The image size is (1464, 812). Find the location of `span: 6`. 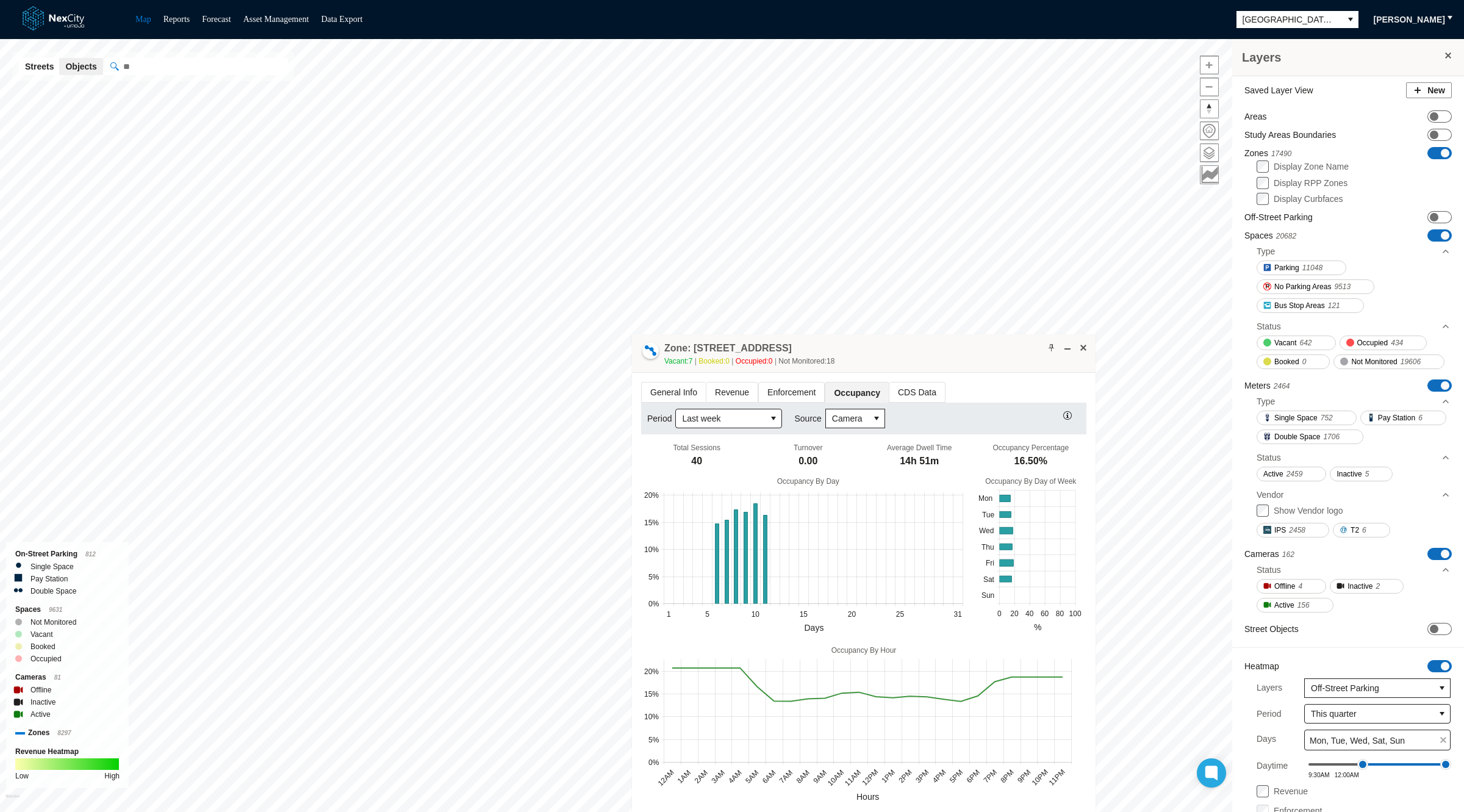

span: 6 is located at coordinates (1364, 530).